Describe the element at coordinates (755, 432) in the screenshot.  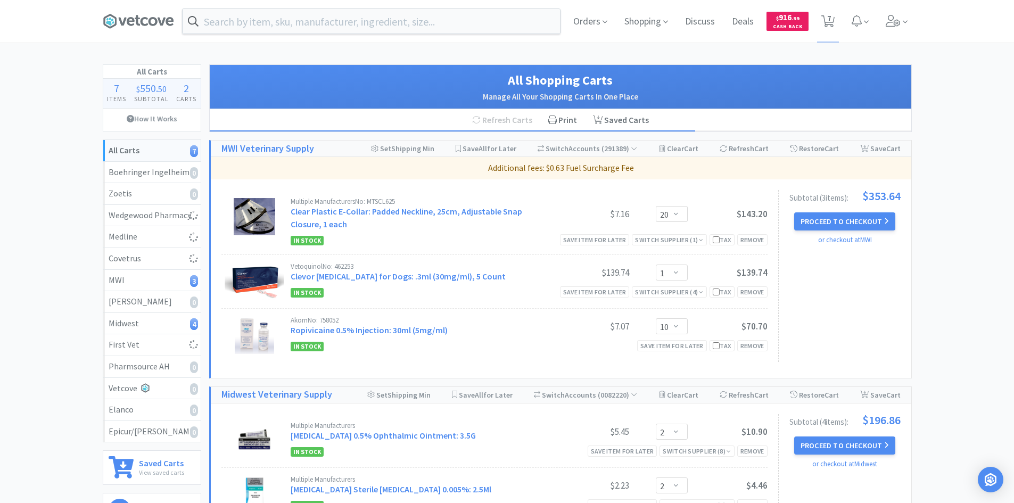
I see `span: $10.90` at that location.